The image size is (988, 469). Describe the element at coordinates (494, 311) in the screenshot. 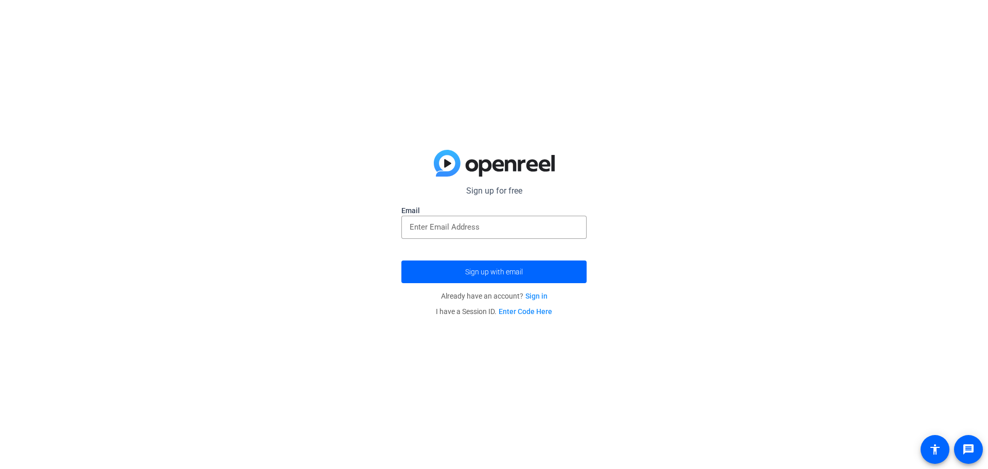

I see `span: I have a Session ID.` at that location.